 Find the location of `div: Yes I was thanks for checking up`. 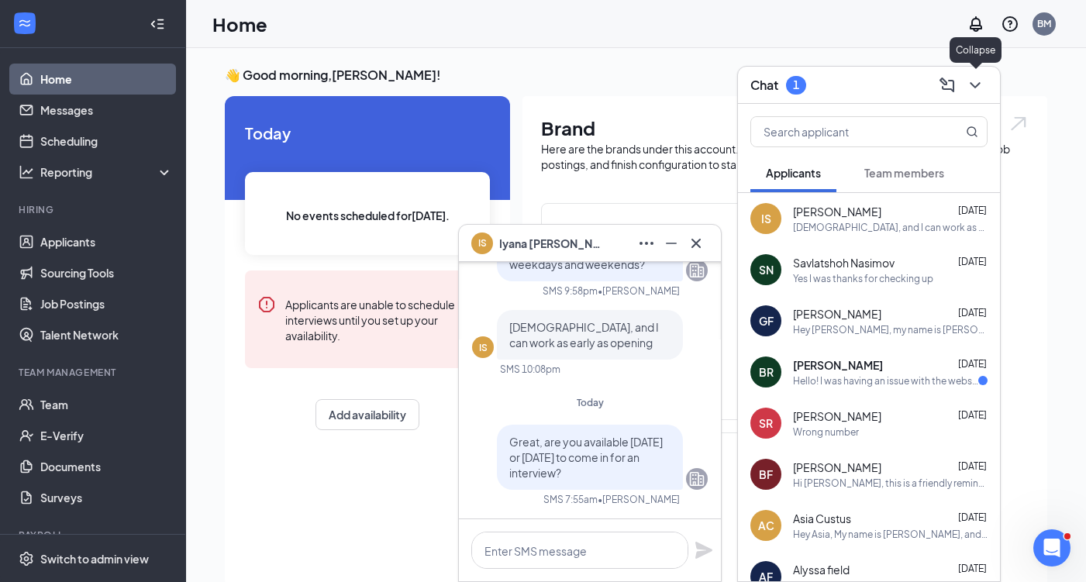

div: Yes I was thanks for checking up is located at coordinates (863, 278).